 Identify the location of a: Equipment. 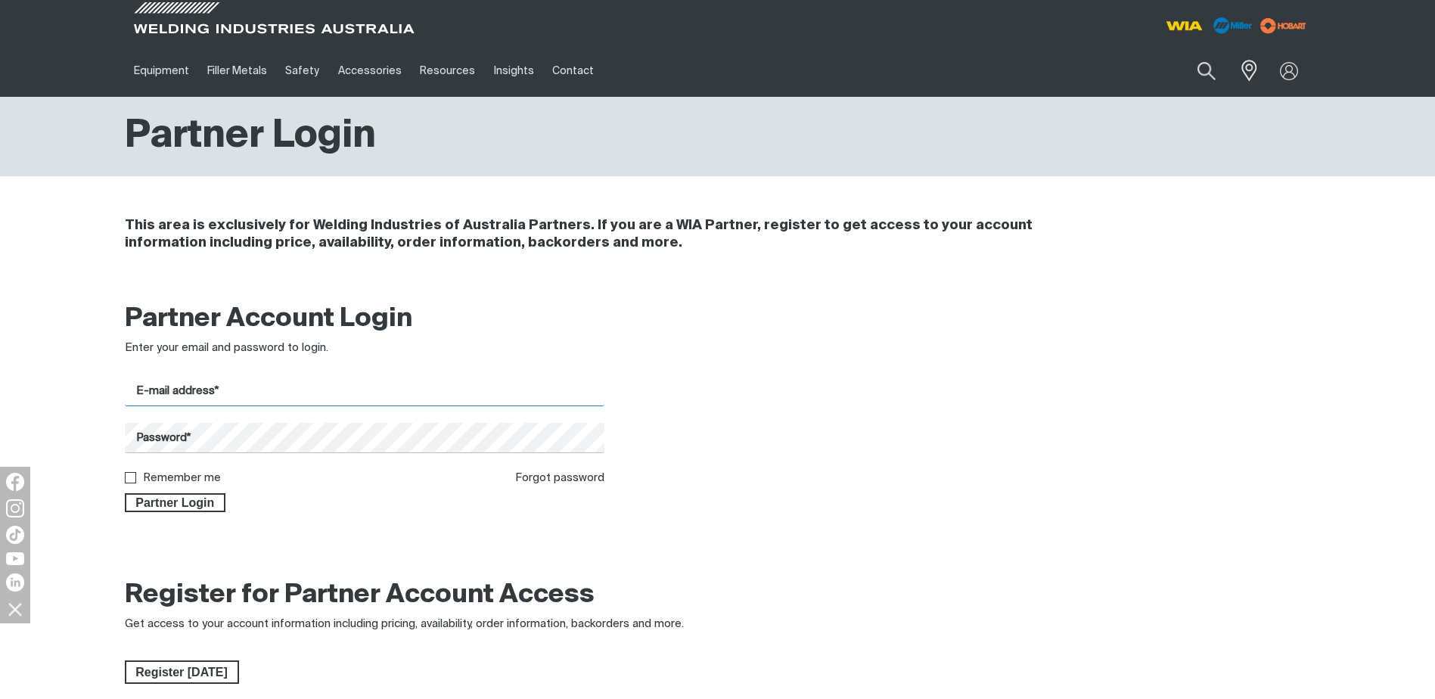
(161, 70).